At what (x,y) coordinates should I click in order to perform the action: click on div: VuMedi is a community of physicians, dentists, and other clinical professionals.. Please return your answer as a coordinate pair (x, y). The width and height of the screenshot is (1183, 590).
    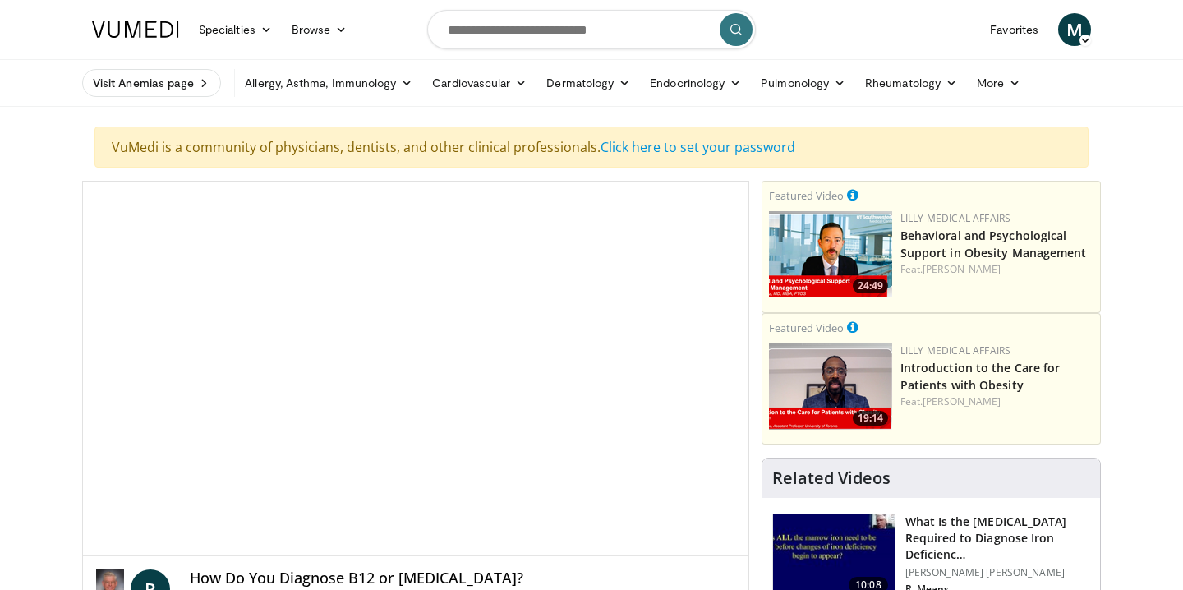
    Looking at the image, I should click on (591, 147).